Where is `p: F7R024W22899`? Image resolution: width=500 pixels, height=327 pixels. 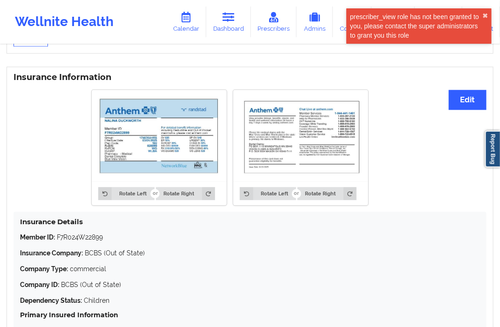 p: F7R024W22899 is located at coordinates (250, 237).